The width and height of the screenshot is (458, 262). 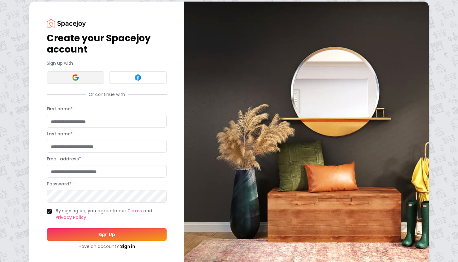 What do you see at coordinates (107, 94) in the screenshot?
I see `span: Or continue with` at bounding box center [107, 94].